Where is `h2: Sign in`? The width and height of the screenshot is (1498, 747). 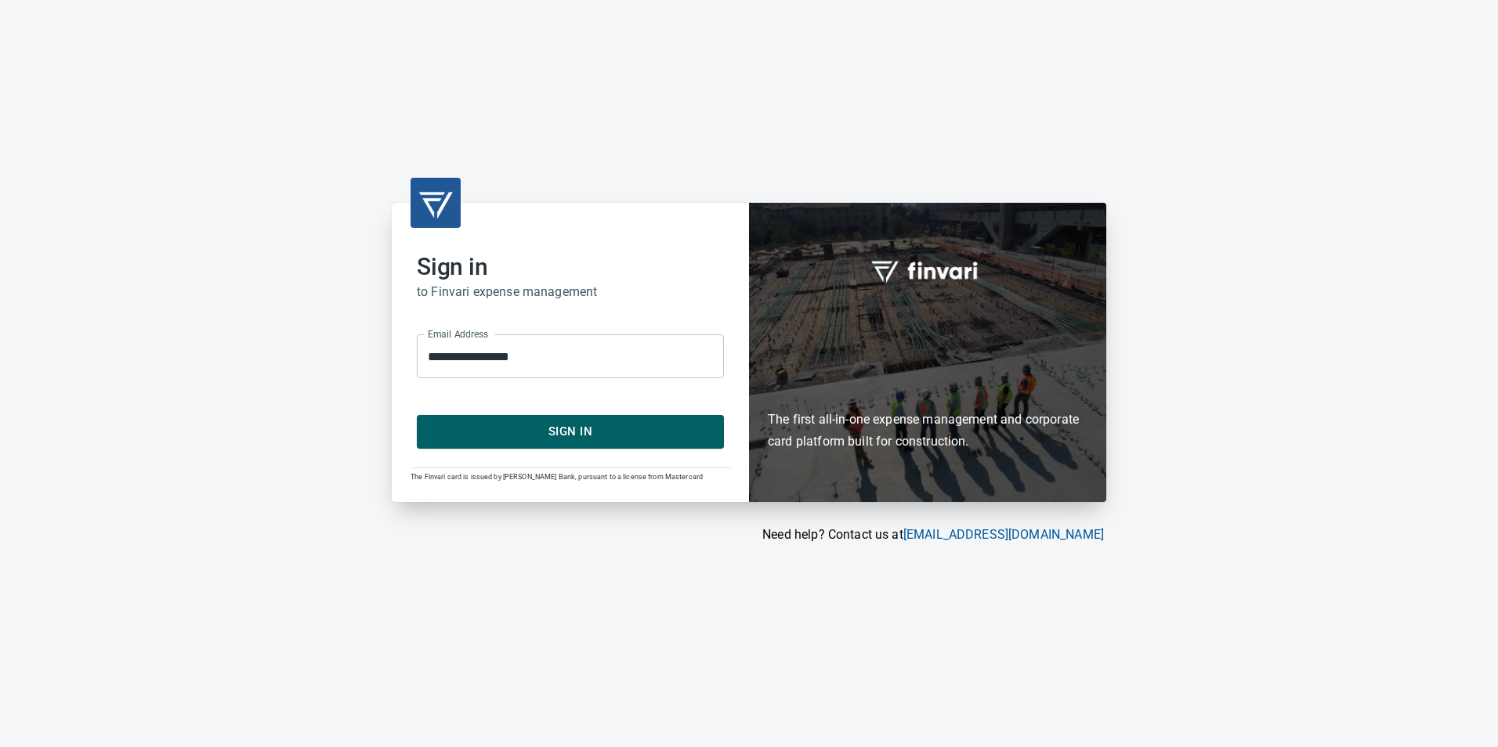
h2: Sign in is located at coordinates (570, 267).